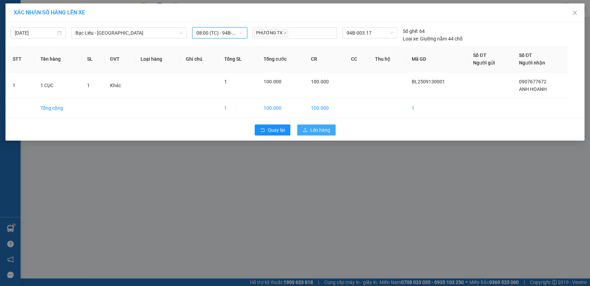 Image resolution: width=590 pixels, height=286 pixels. Describe the element at coordinates (575, 13) in the screenshot. I see `button: Close` at that location.